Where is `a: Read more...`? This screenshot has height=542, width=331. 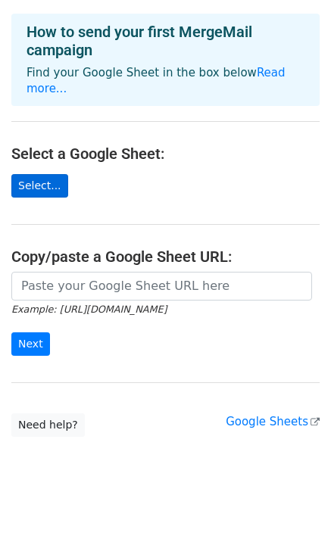
a: Read more... is located at coordinates (156, 80).